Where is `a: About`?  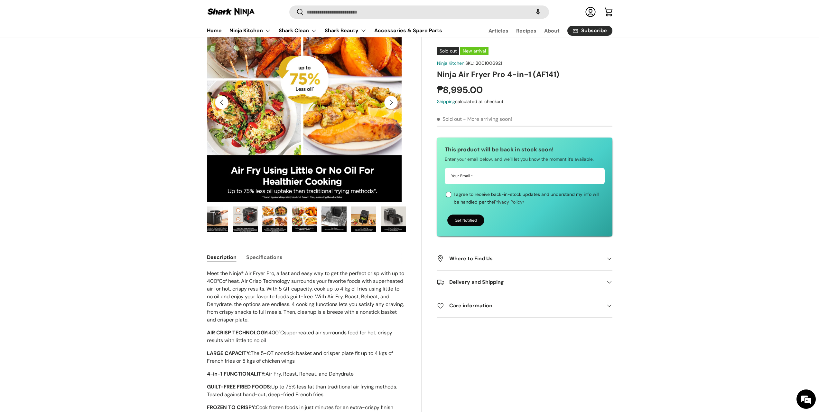
a: About is located at coordinates (552, 31).